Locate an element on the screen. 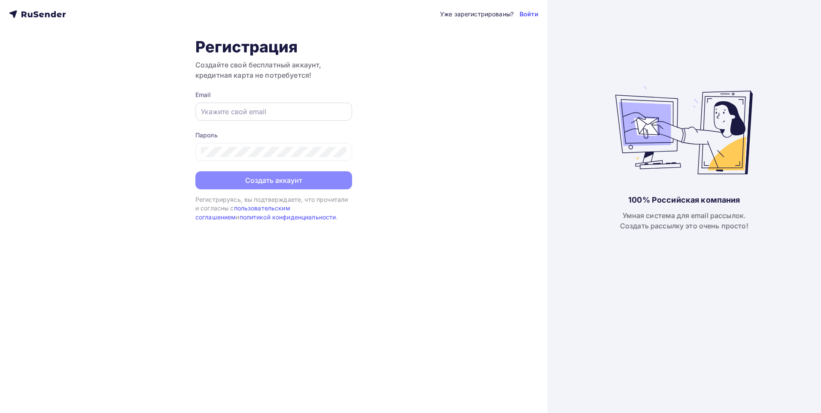  div: Пароль is located at coordinates (274, 135).